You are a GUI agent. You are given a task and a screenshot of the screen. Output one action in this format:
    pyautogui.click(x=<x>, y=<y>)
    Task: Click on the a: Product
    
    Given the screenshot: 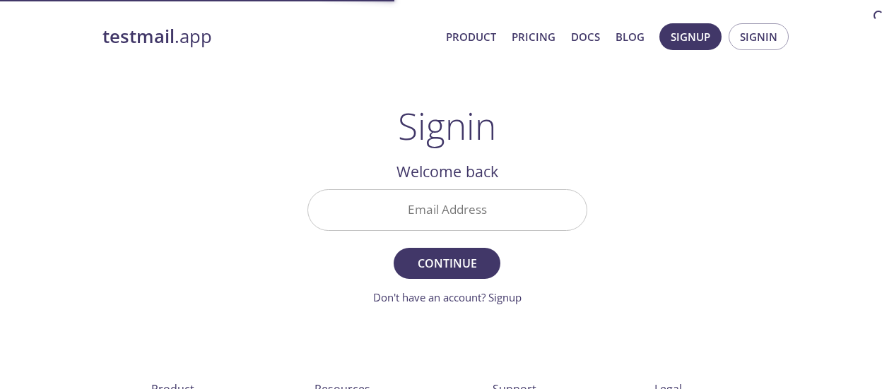 What is the action you would take?
    pyautogui.click(x=471, y=37)
    